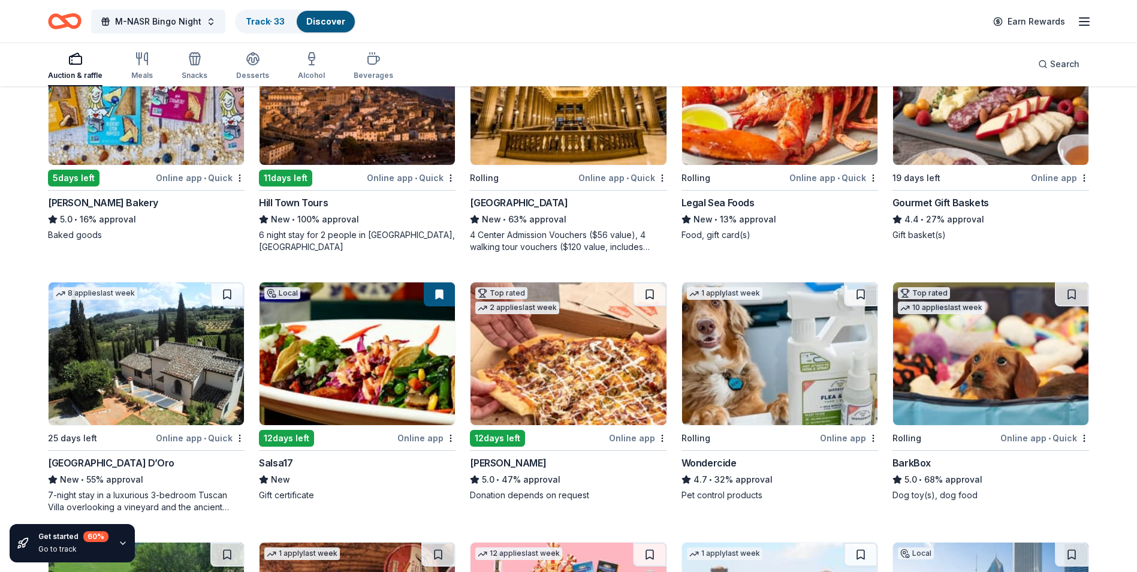 The width and height of the screenshot is (1137, 572). I want to click on div: 47% approval, so click(568, 479).